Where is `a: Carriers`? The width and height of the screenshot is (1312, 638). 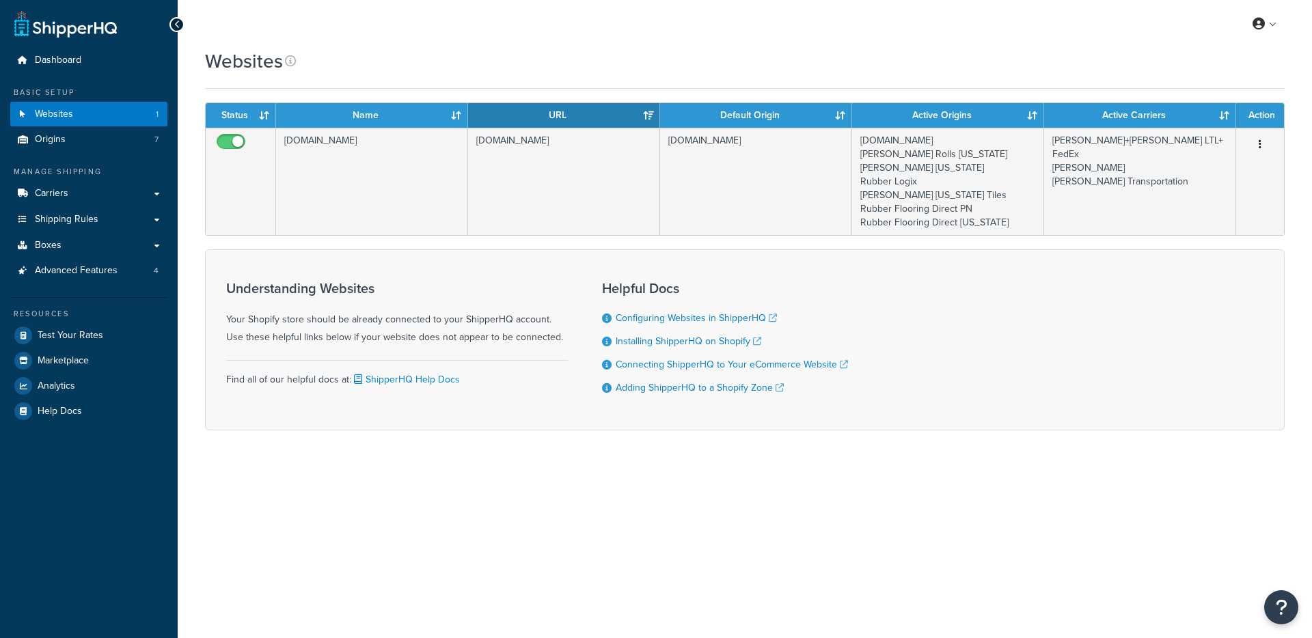 a: Carriers is located at coordinates (89, 193).